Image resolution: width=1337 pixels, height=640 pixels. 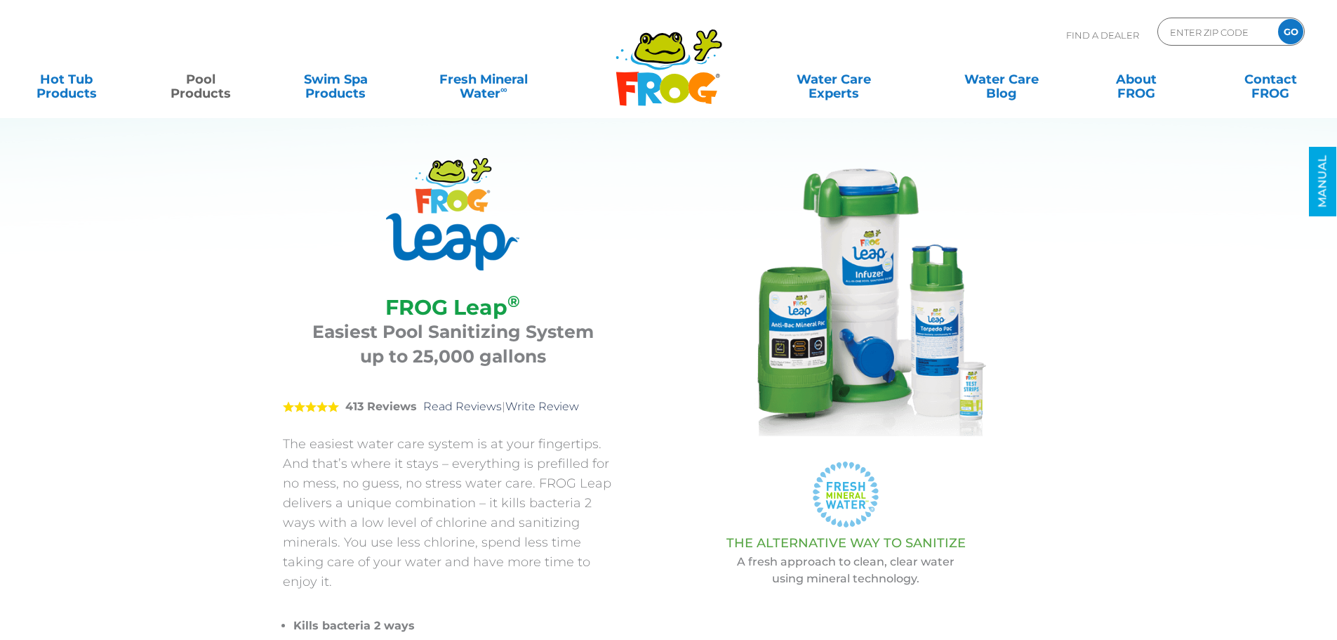 I want to click on a: Swim SpaProducts, so click(x=336, y=79).